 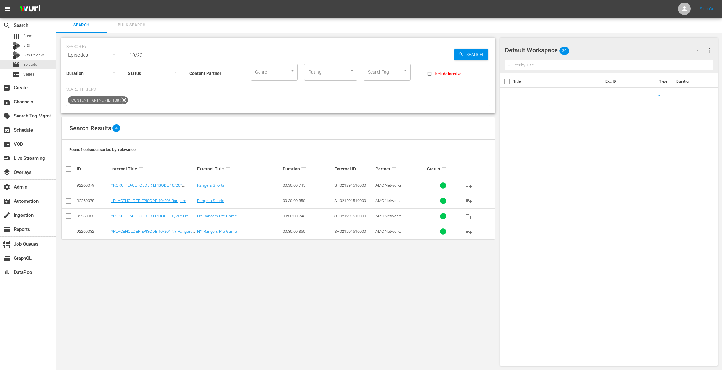 I want to click on span: Create, so click(x=7, y=88).